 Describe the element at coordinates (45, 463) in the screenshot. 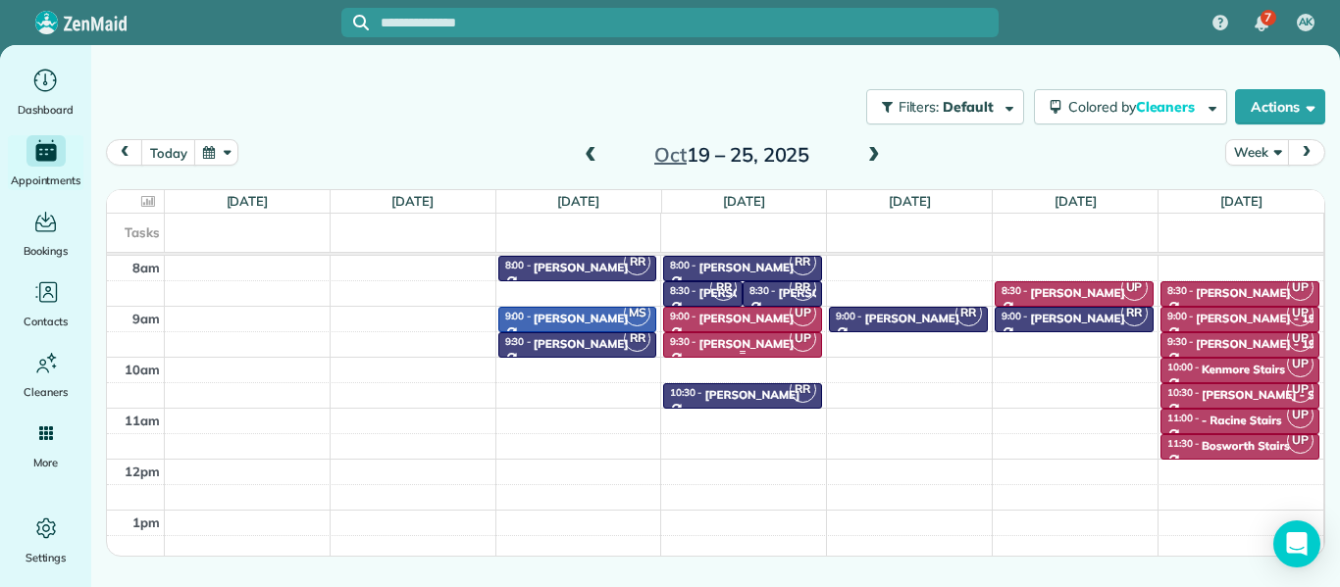

I see `span: More` at that location.